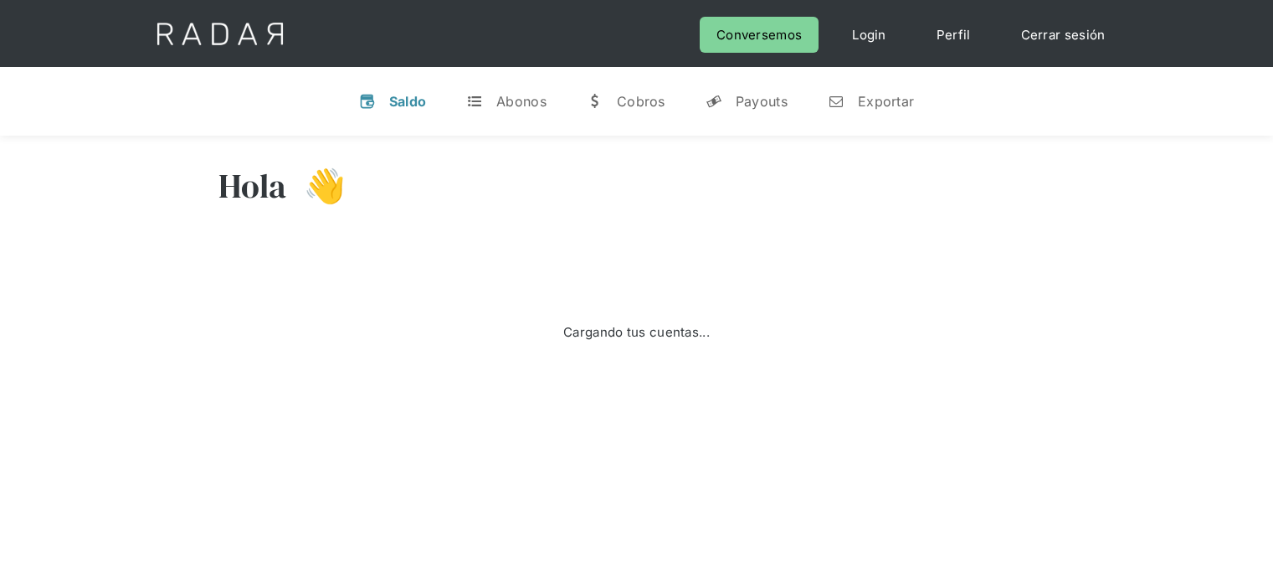  Describe the element at coordinates (636, 332) in the screenshot. I see `div: Cargando tus cuentas...` at that location.